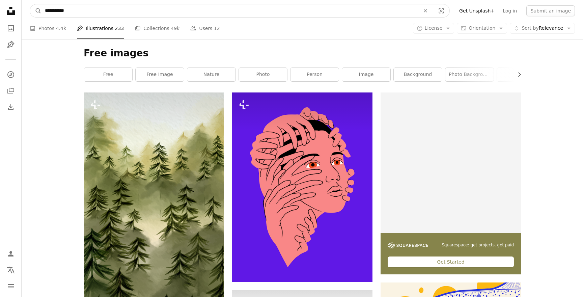 The width and height of the screenshot is (583, 297). I want to click on span: Relevance, so click(543, 28).